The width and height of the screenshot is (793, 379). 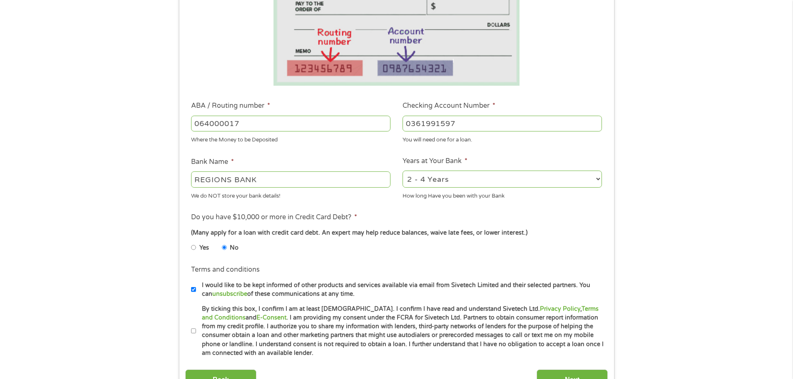 I want to click on label: ABA / Routing number, so click(x=231, y=106).